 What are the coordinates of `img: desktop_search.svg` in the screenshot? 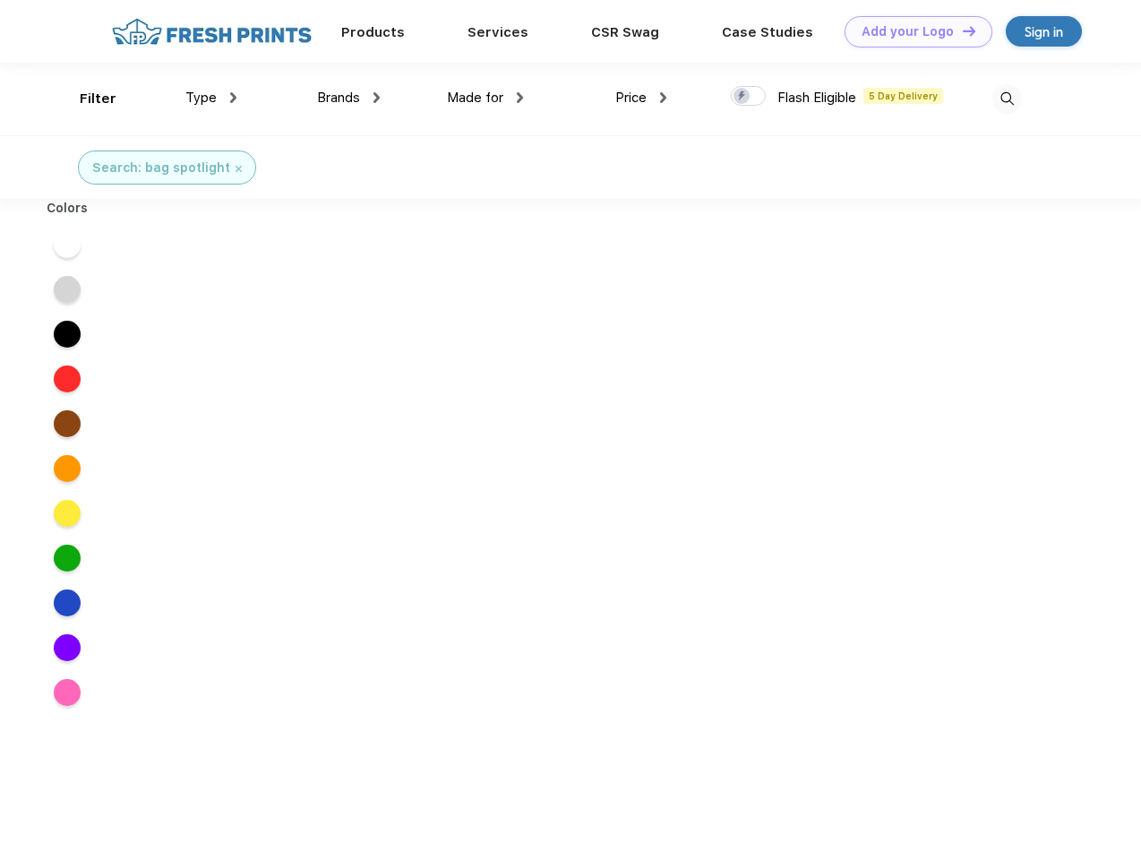 It's located at (1007, 99).